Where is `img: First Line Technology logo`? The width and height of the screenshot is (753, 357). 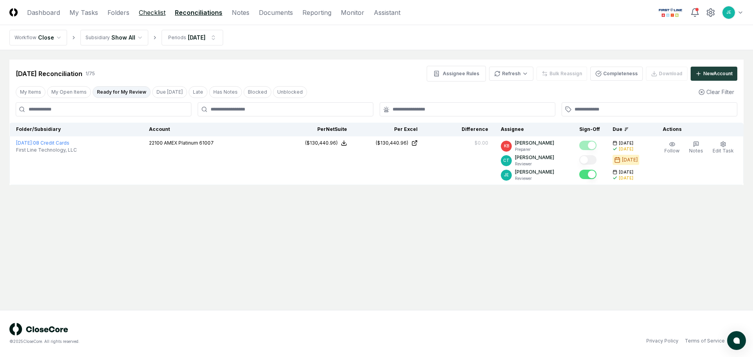
img: First Line Technology logo is located at coordinates (670, 13).